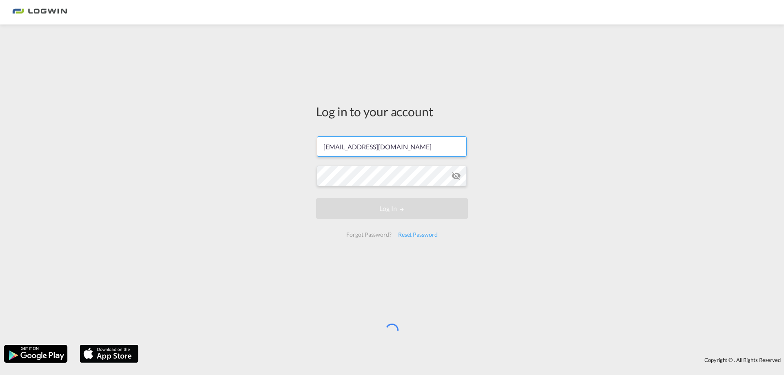  I want to click on md-icon: icon-eye-off, so click(456, 176).